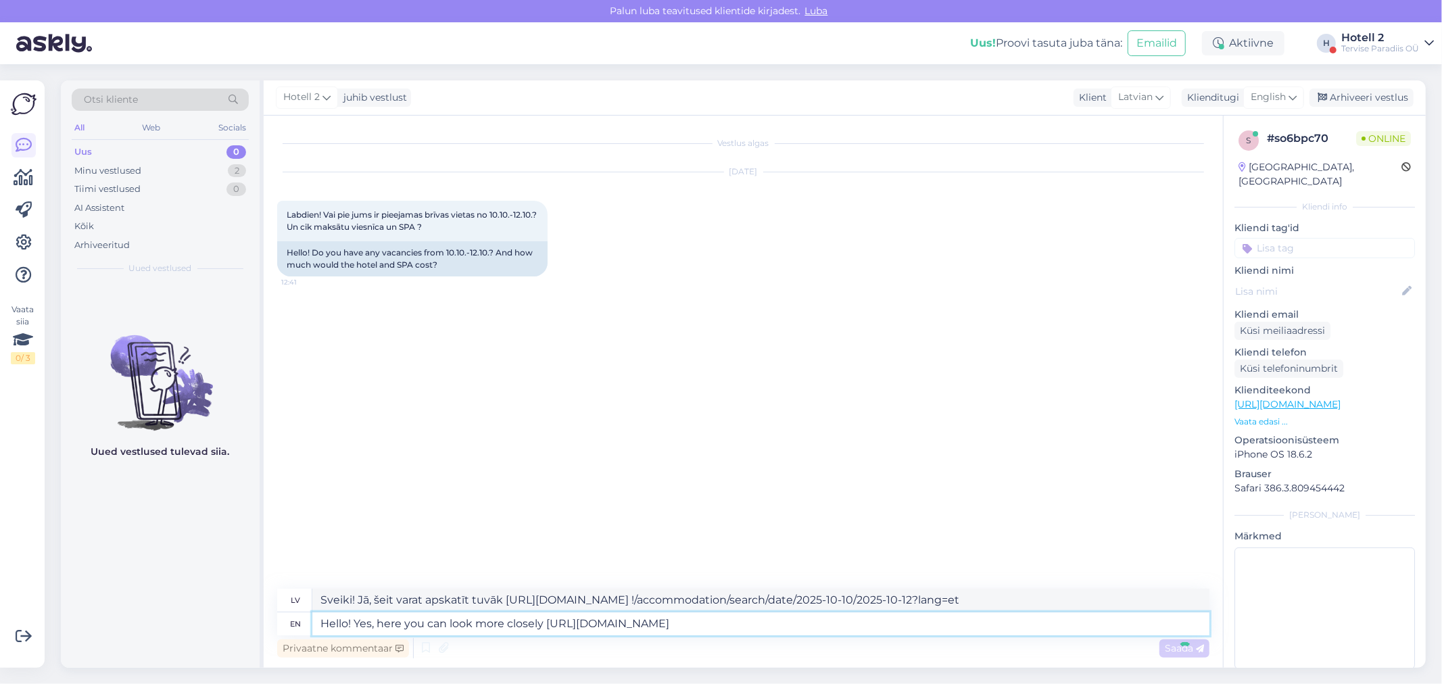 The image size is (1442, 684). Describe the element at coordinates (1210, 97) in the screenshot. I see `div: Klienditugi` at that location.